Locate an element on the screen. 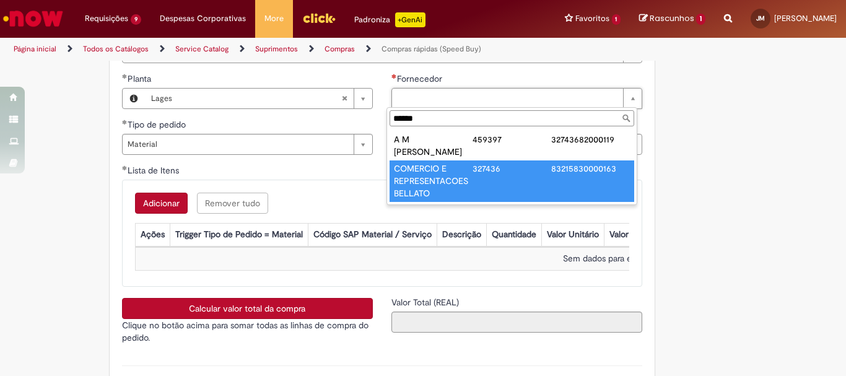 The height and width of the screenshot is (376, 846). div: COMERCIO E REPRESENTACOES BELLATO is located at coordinates (433, 181).